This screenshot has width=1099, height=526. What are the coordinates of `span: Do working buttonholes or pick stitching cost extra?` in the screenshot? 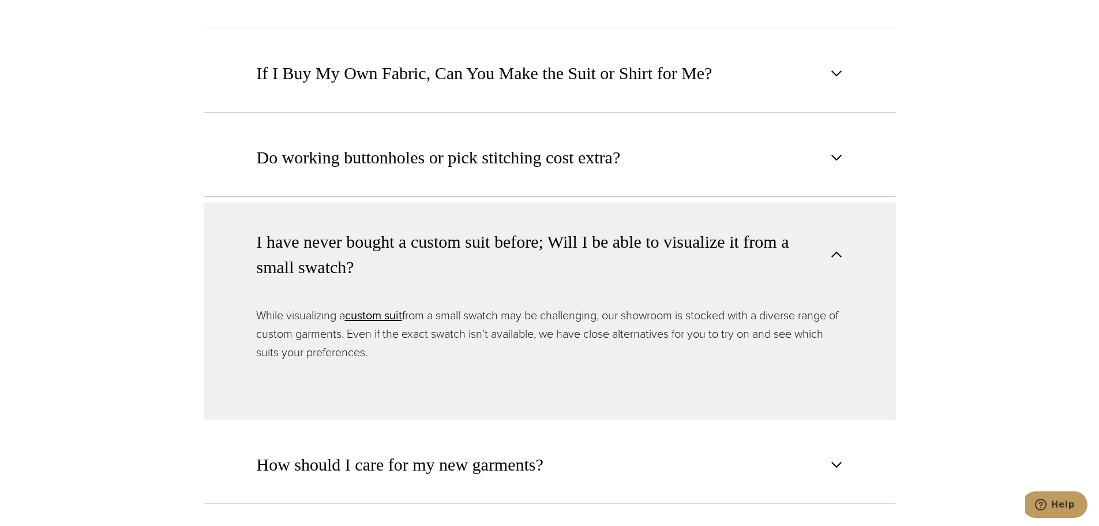 It's located at (439, 158).